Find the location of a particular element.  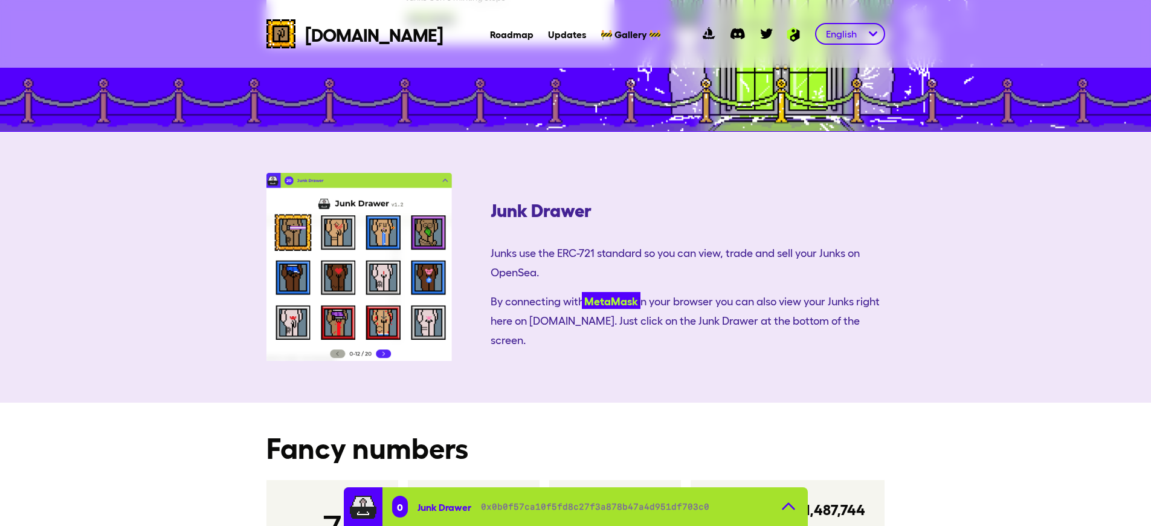

span: Junk Drawer is located at coordinates (444, 506).